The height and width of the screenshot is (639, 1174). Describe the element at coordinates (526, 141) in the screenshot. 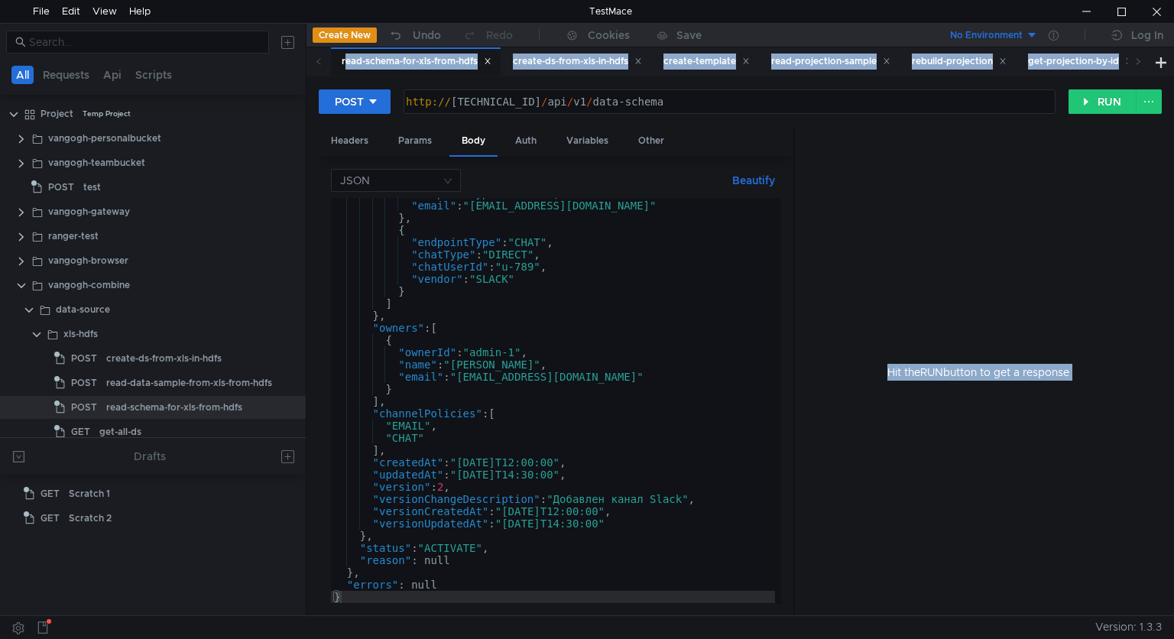

I see `div: Auth` at that location.